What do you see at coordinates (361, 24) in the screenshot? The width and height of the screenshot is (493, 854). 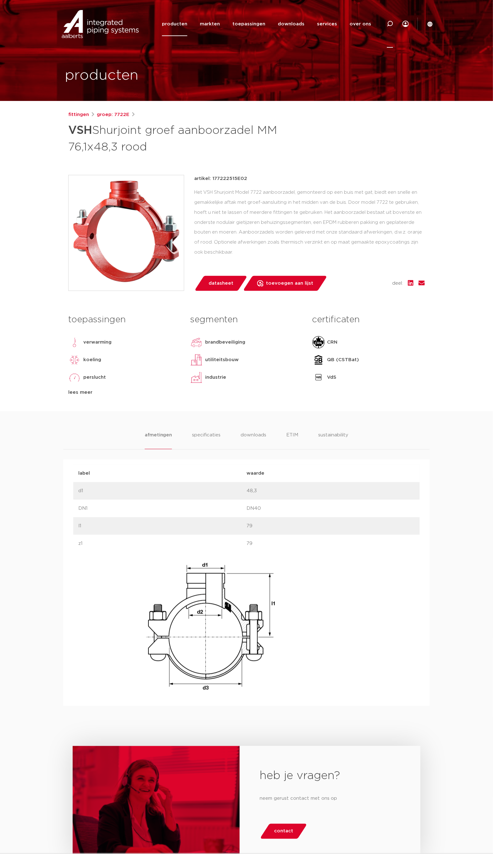 I see `a: over ons` at bounding box center [361, 24].